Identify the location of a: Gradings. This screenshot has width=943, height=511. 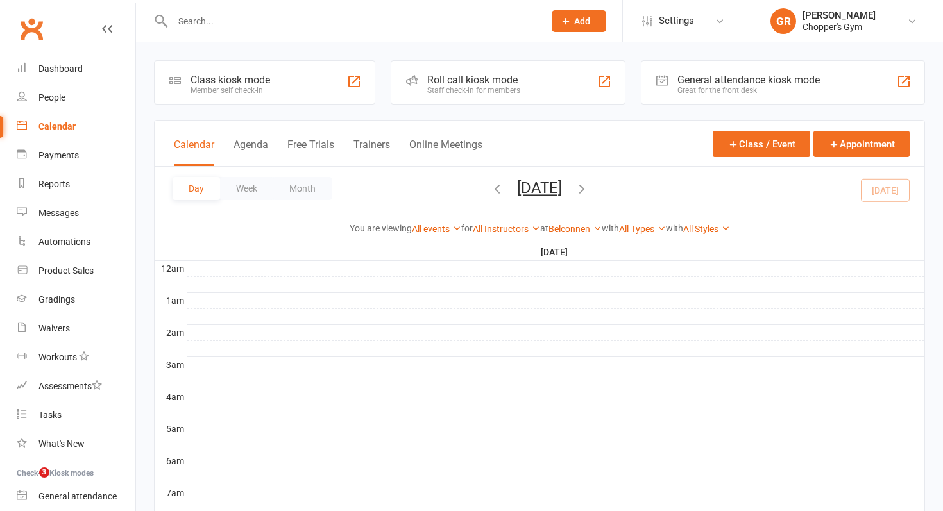
(76, 300).